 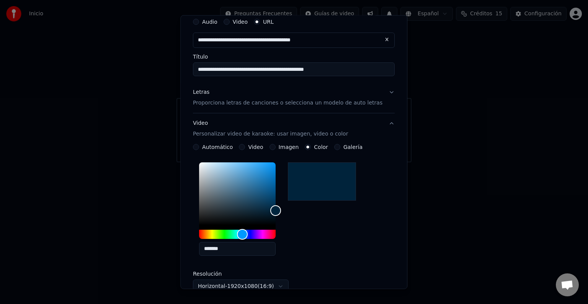 I want to click on p: Proporciona letras de canciones o selecciona un modelo de auto letras, so click(x=288, y=103).